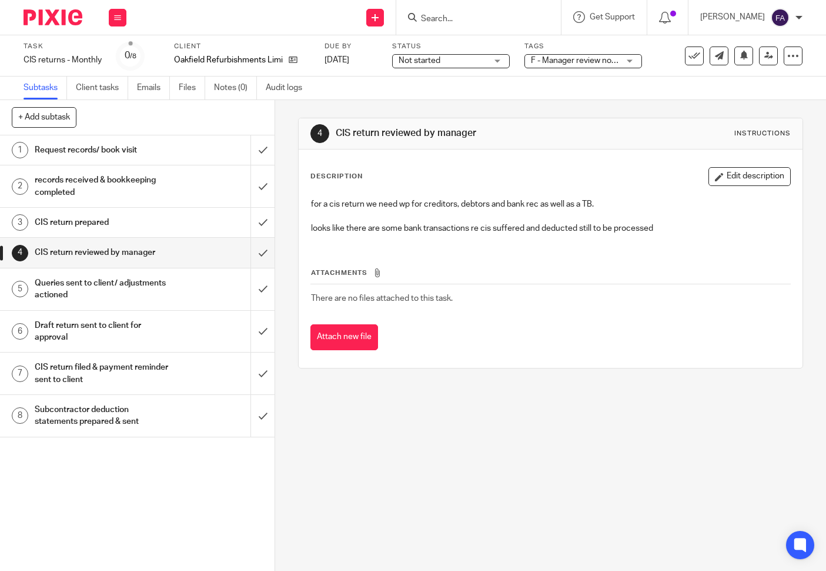 Image resolution: width=826 pixels, height=571 pixels. What do you see at coordinates (154, 88) in the screenshot?
I see `a: Emails` at bounding box center [154, 88].